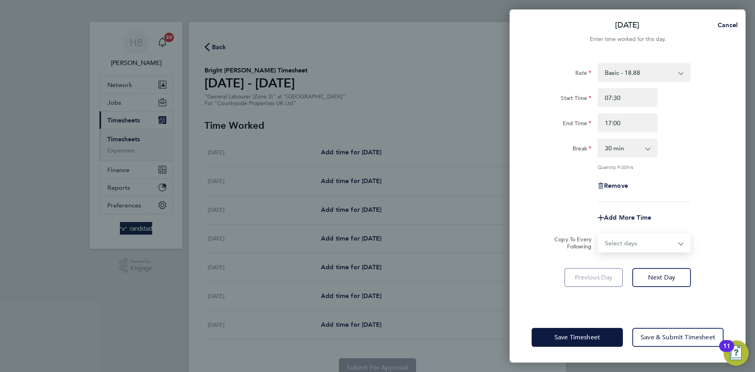 The height and width of the screenshot is (372, 755). I want to click on button: Remove, so click(613, 186).